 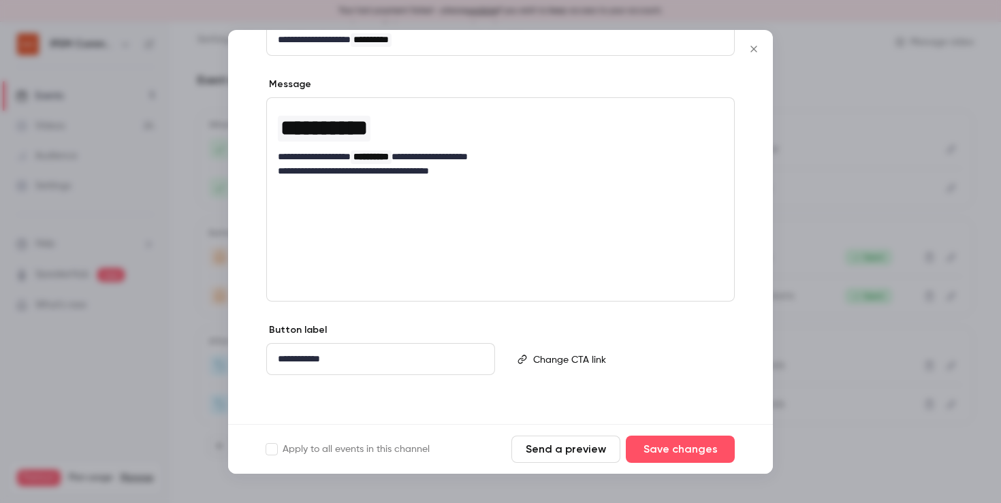 I want to click on label: Message, so click(x=289, y=84).